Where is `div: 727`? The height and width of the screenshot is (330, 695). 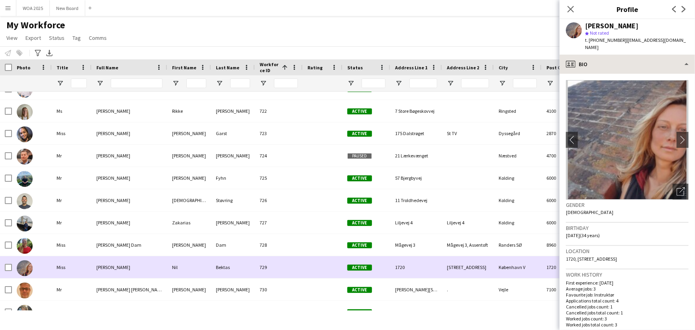
div: 727 is located at coordinates (279, 222).